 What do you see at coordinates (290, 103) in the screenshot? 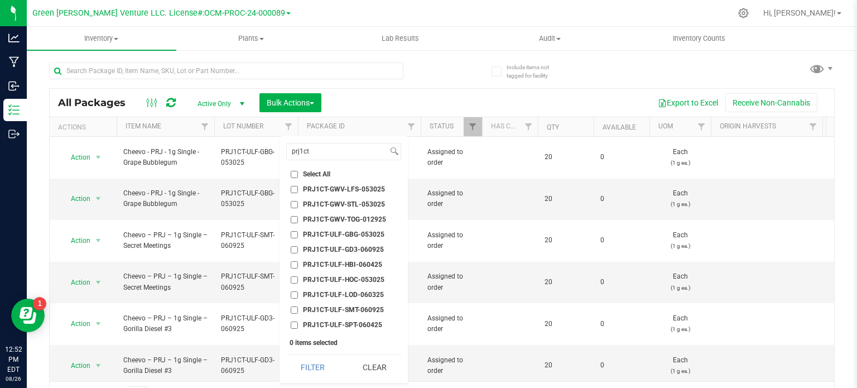
I see `button: Bulk Actions` at bounding box center [290, 103].